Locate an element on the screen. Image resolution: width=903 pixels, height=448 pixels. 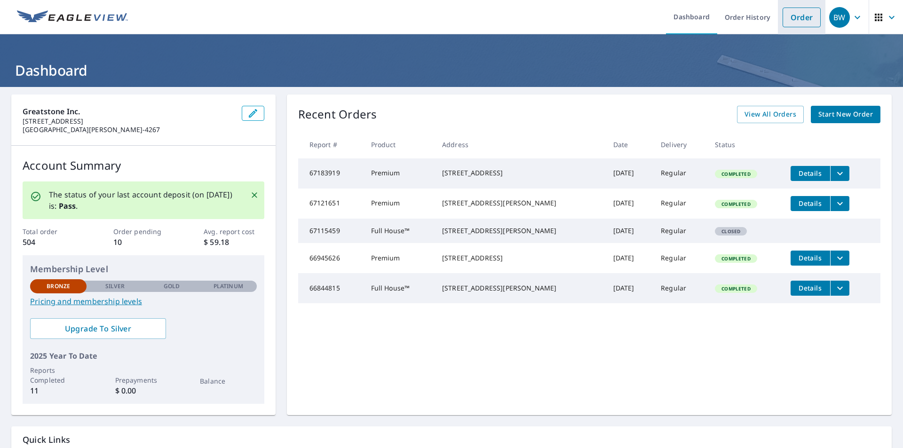
button: filesDropdownBtn-67183919 is located at coordinates (839, 174).